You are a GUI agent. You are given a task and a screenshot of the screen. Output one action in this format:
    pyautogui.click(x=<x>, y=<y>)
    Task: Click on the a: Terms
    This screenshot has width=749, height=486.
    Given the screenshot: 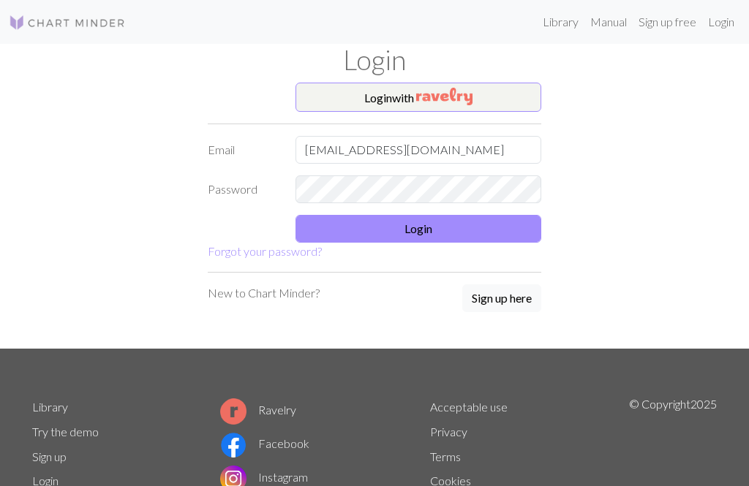 What is the action you would take?
    pyautogui.click(x=445, y=456)
    